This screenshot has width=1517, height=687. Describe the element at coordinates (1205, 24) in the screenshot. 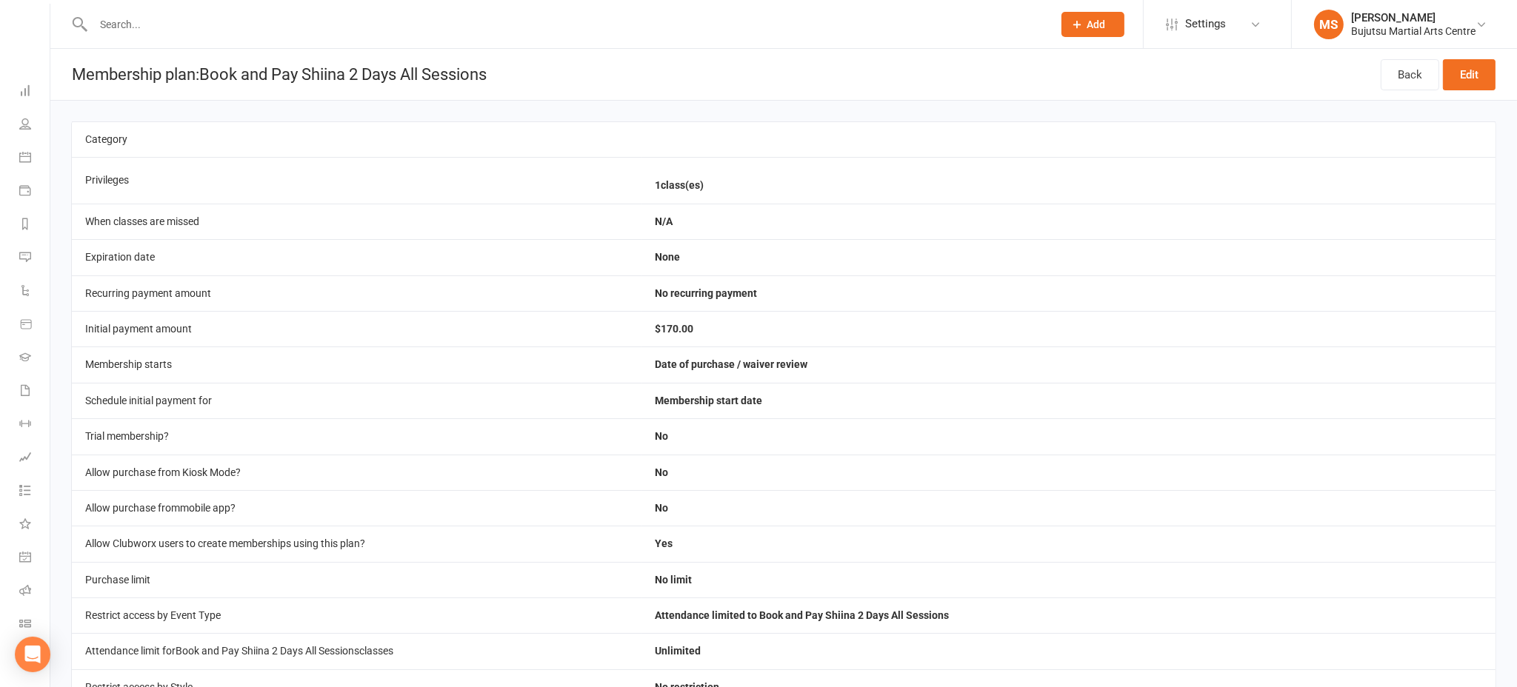

I see `span: Settings` at that location.